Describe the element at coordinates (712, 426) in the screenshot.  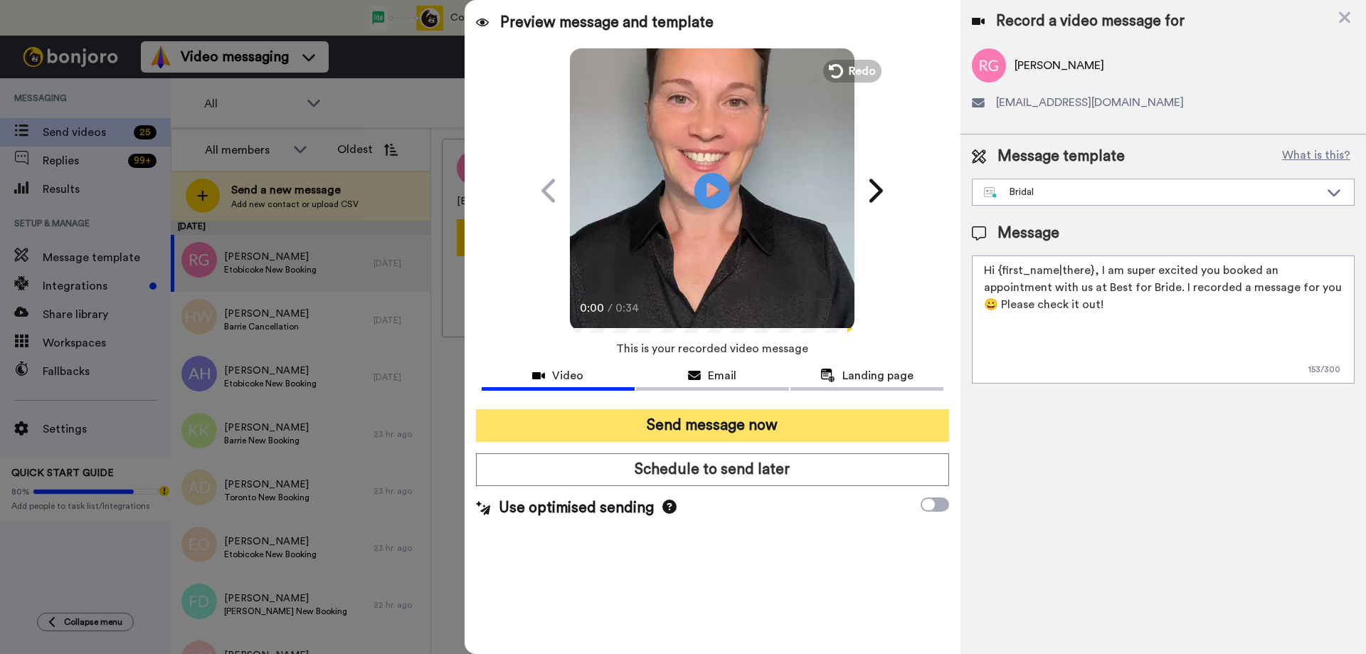
I see `button: Send message now` at that location.